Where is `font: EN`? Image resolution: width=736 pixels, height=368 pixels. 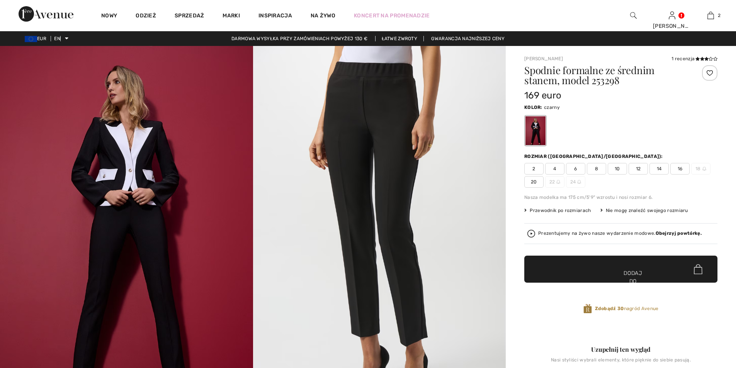
font: EN is located at coordinates (57, 39).